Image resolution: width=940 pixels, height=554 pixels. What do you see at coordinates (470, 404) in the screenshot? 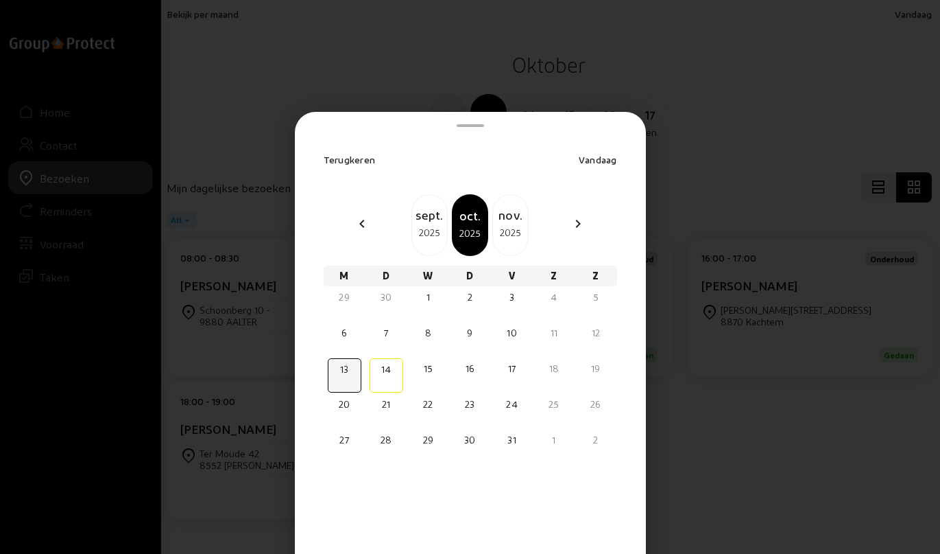
I see `div: 23` at bounding box center [470, 404].